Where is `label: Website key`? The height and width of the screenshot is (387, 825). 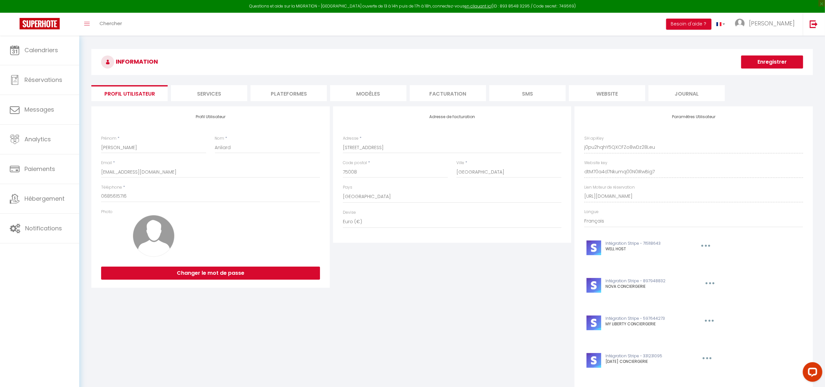 label: Website key is located at coordinates (596, 163).